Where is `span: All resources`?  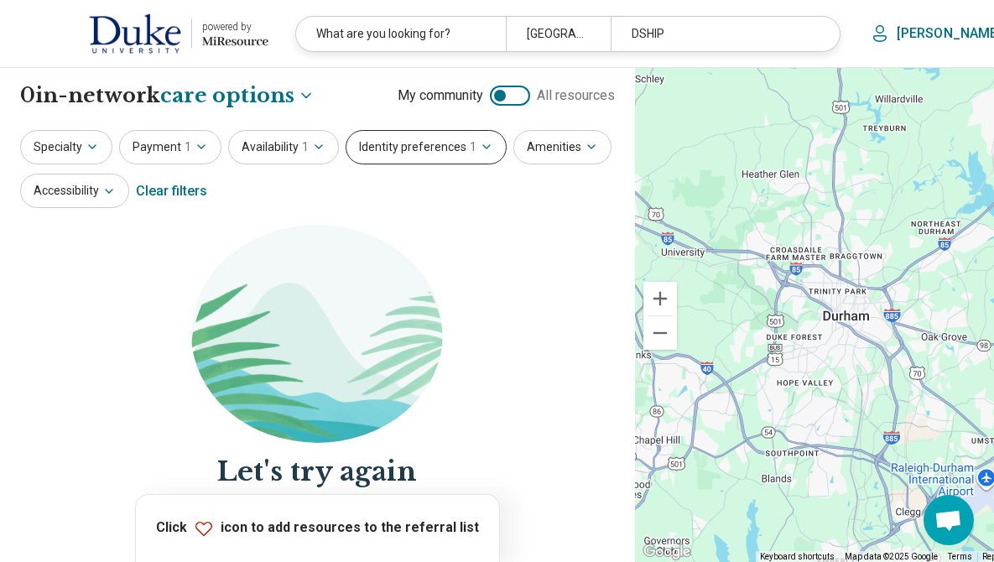
span: All resources is located at coordinates (575, 96).